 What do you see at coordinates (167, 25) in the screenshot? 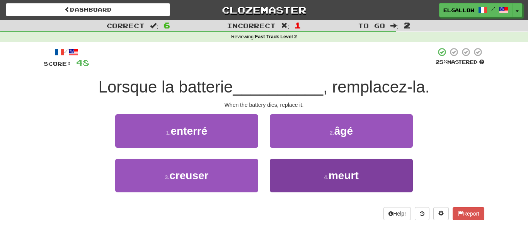
I see `span: 6` at bounding box center [167, 25].